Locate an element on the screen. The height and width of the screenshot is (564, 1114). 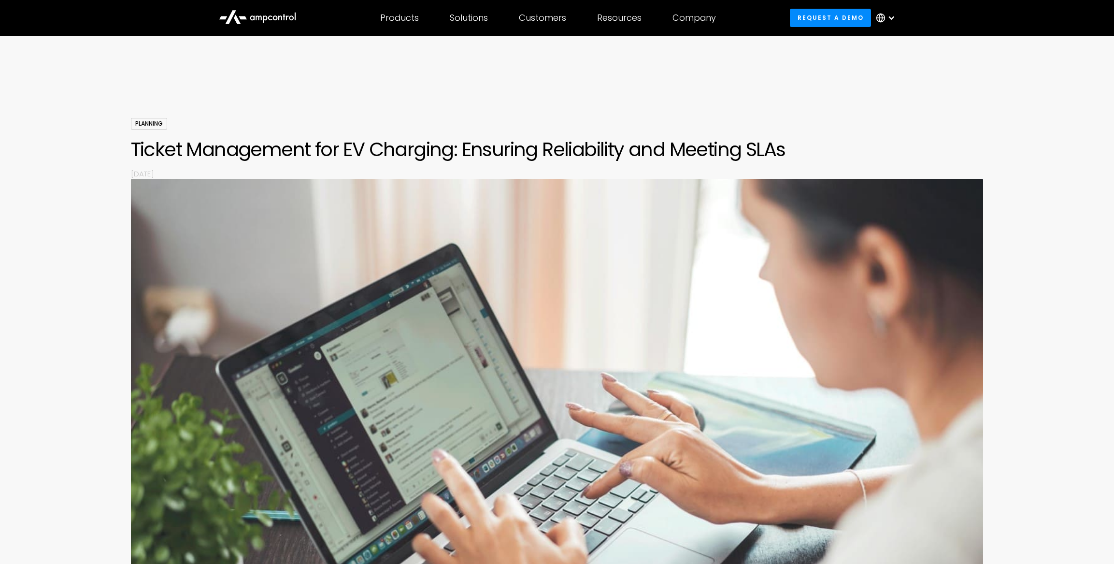
h1: Ticket Management for EV Charging: Ensuring Reliability and Meeting SLAs is located at coordinates (557, 149).